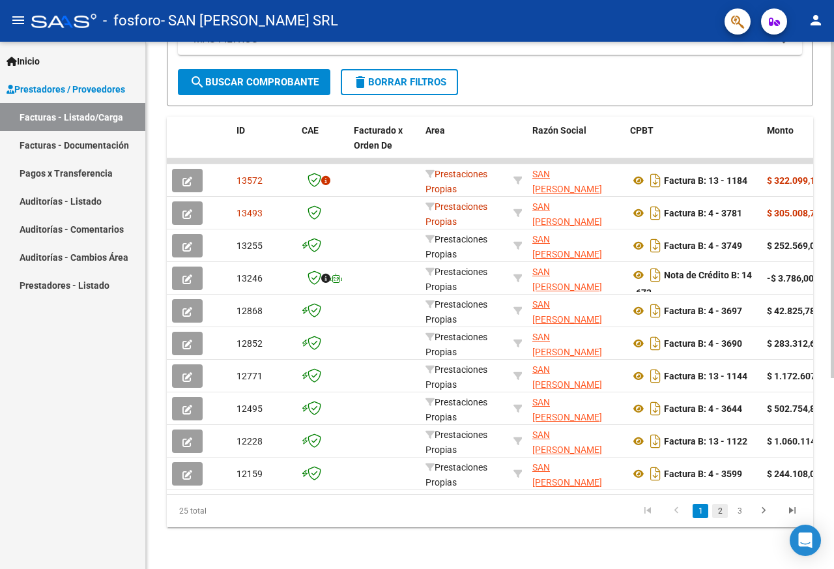  I want to click on span: Razón Social, so click(559, 130).